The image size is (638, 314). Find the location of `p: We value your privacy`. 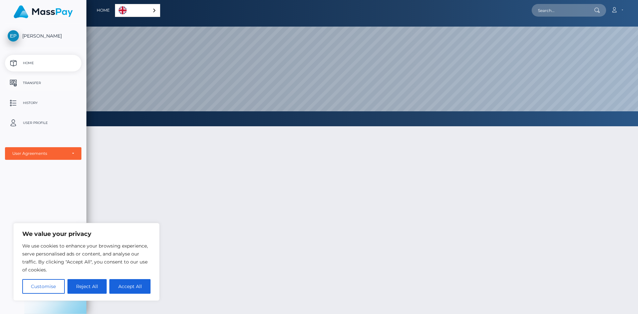

p: We value your privacy is located at coordinates (86, 234).